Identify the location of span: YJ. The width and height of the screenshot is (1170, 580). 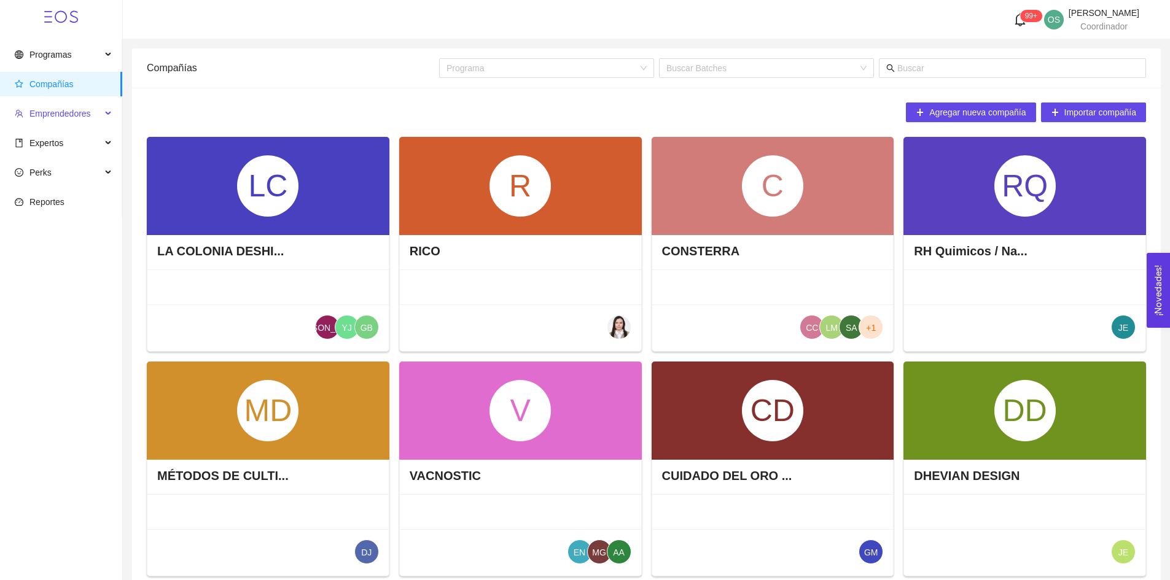
(347, 328).